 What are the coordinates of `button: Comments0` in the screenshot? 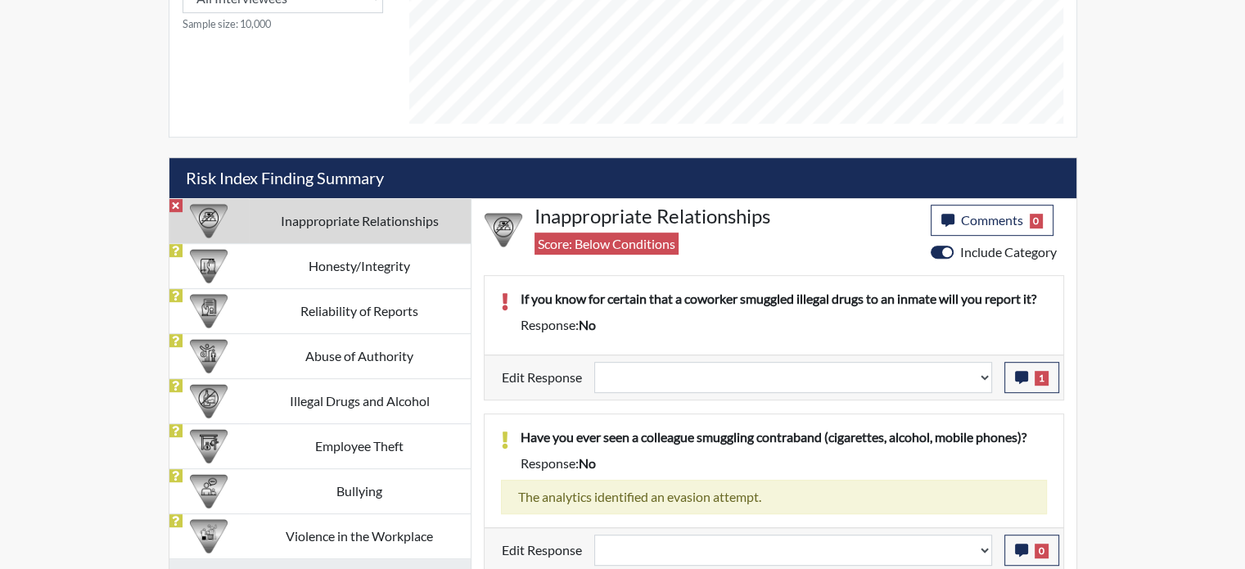 It's located at (992, 220).